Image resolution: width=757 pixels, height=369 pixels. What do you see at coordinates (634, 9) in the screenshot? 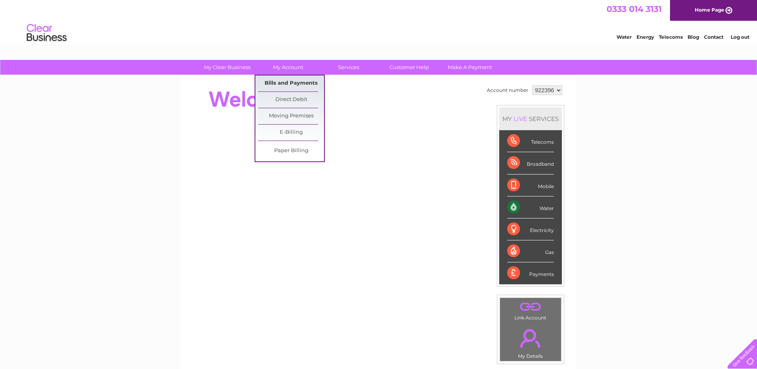
I see `span: 0333 014 3131` at bounding box center [634, 9].